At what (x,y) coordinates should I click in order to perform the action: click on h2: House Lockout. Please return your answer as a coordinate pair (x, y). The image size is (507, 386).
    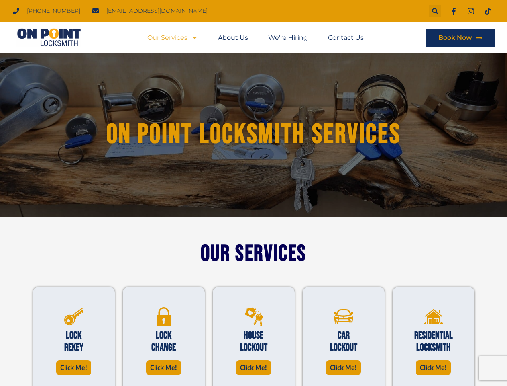
    Looking at the image, I should click on (254, 341).